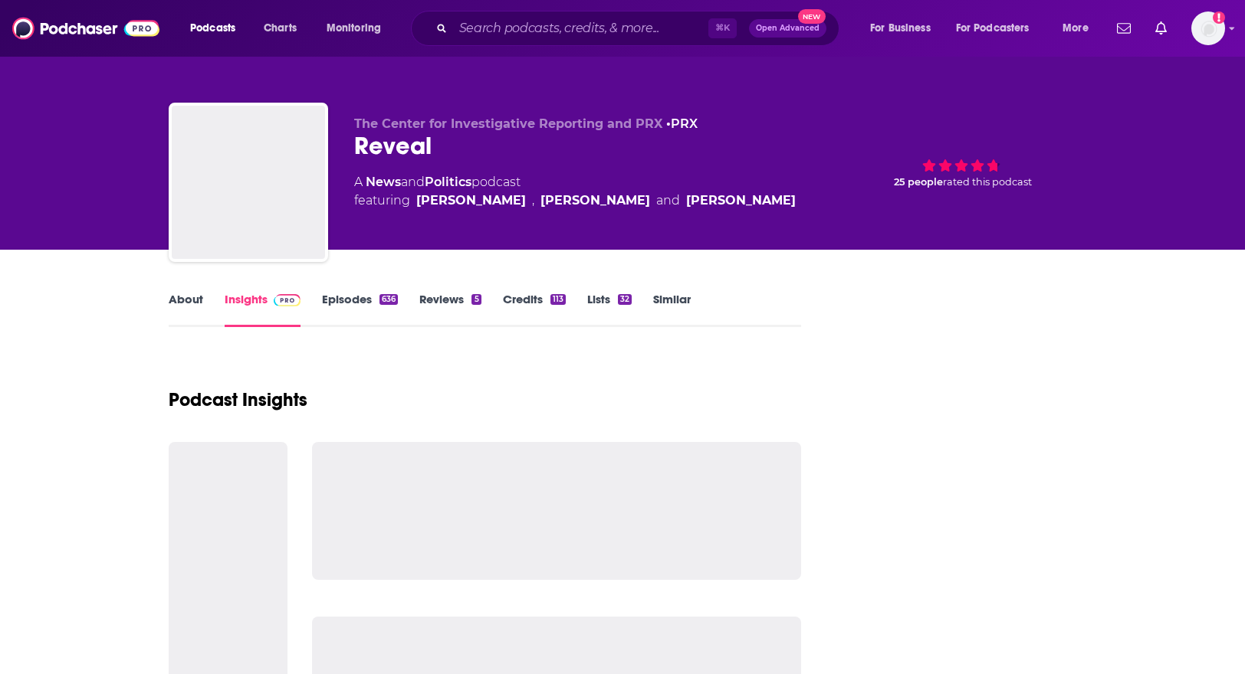 The image size is (1245, 674). What do you see at coordinates (280, 28) in the screenshot?
I see `a: Charts` at bounding box center [280, 28].